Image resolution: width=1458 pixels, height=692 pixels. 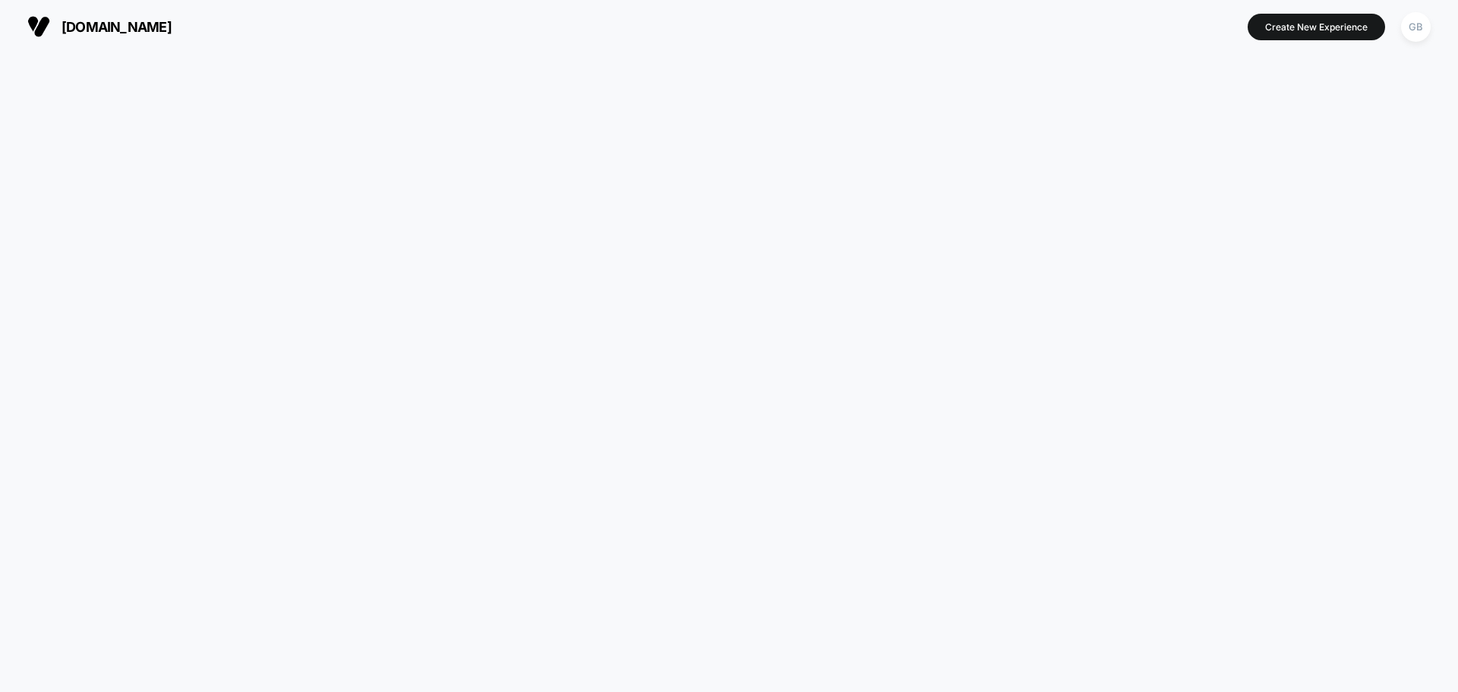 What do you see at coordinates (1316, 27) in the screenshot?
I see `button: Create New Experience` at bounding box center [1316, 27].